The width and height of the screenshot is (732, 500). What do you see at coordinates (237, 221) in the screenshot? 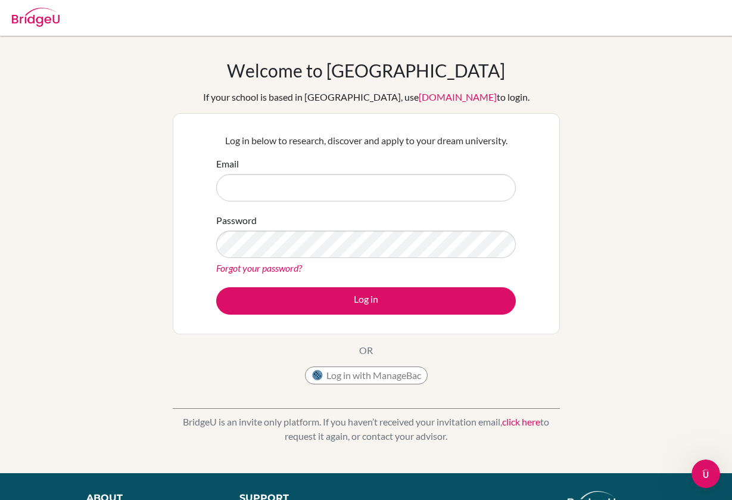
I see `label: Password` at bounding box center [237, 221].